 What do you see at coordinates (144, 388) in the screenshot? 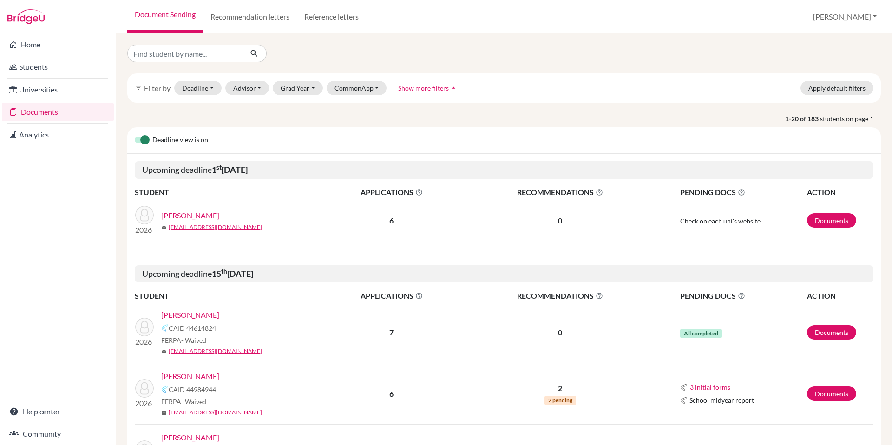
I see `img: Lawrence, Alia` at bounding box center [144, 388].